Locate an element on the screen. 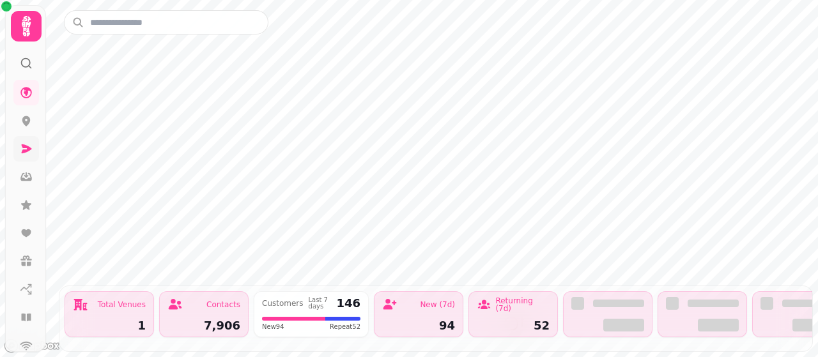  div: Returning (7d) is located at coordinates (522, 305).